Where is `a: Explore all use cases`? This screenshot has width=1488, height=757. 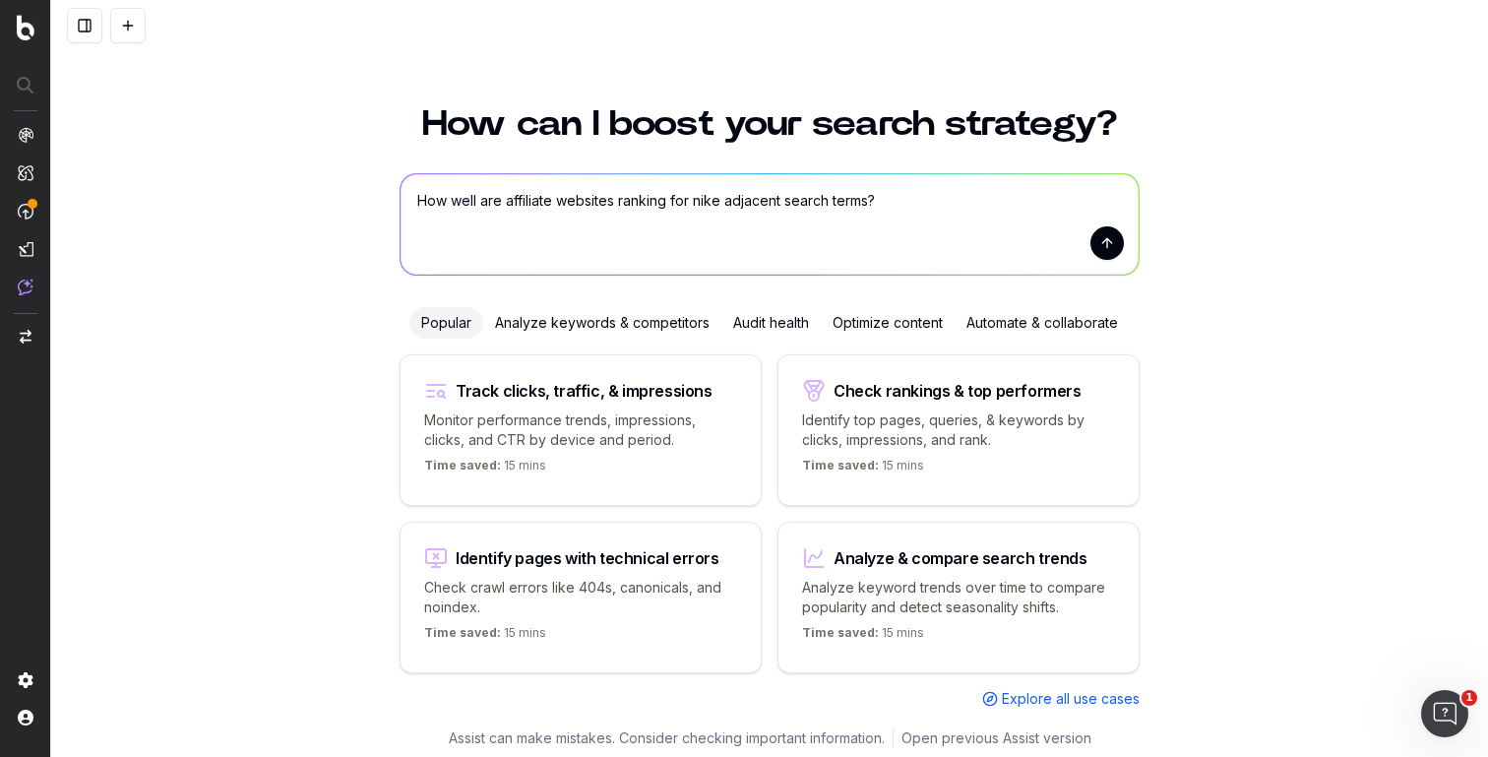 a: Explore all use cases is located at coordinates (1061, 699).